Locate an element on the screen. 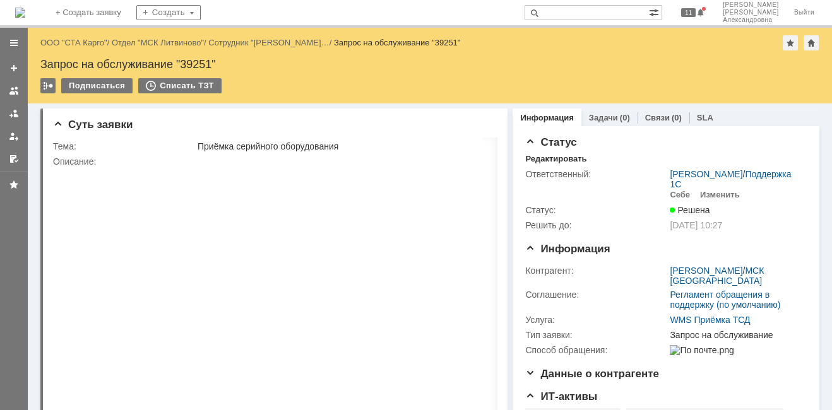  div: Тема: is located at coordinates (124, 146).